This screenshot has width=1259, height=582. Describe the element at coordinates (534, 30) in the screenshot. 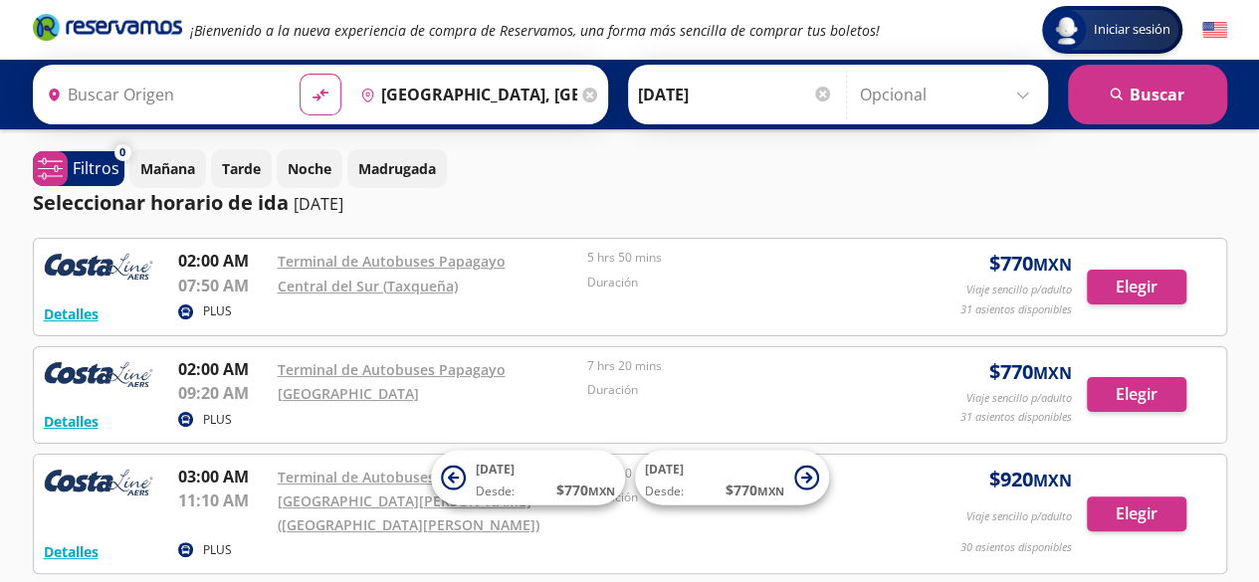

I see `em: ¡Bienvenido a la nueva experiencia de compra de Reservamos, una forma más sencilla de comprar tus...` at that location.